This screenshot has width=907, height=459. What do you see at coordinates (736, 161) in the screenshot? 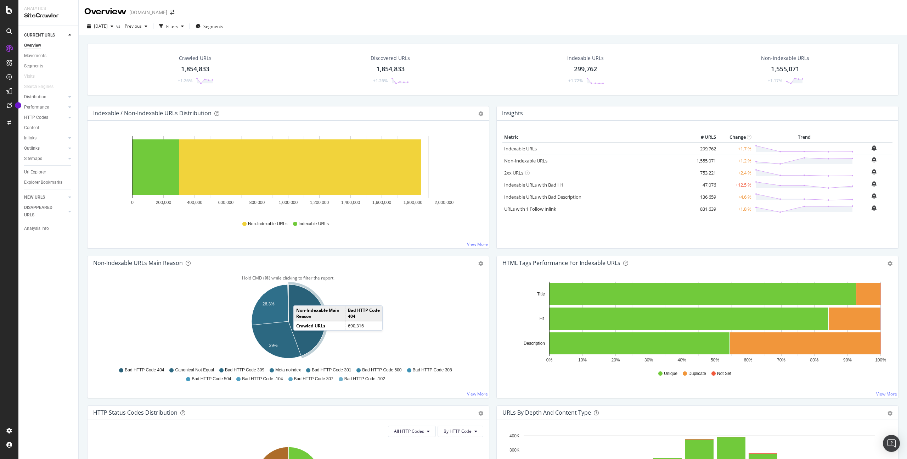
I see `td: +1.2 %` at bounding box center [736, 161].